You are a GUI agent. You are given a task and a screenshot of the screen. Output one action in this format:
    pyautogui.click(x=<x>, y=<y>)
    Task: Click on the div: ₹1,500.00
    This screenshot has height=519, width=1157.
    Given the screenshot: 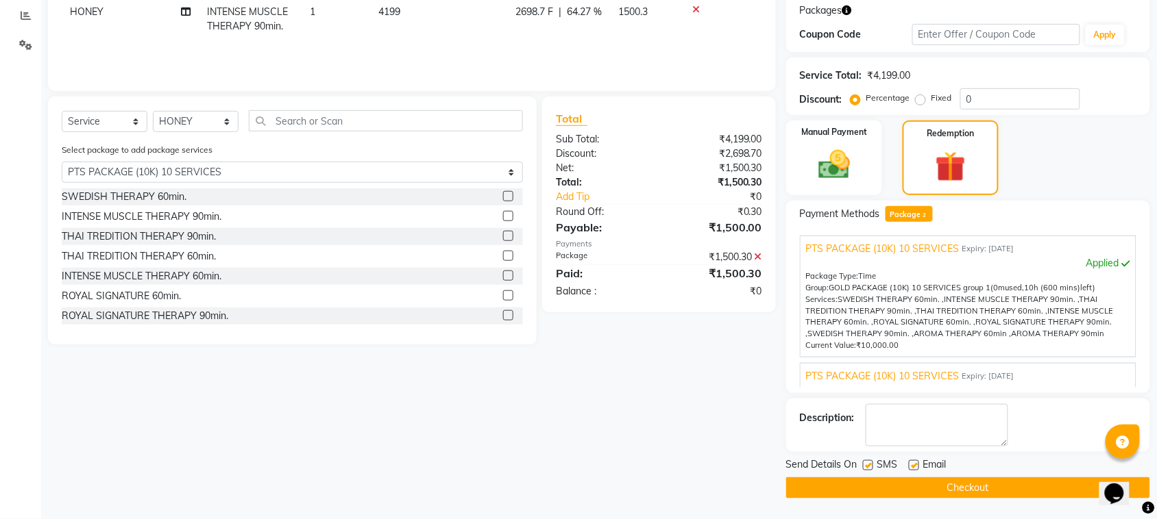 What is the action you would take?
    pyautogui.click(x=715, y=227)
    